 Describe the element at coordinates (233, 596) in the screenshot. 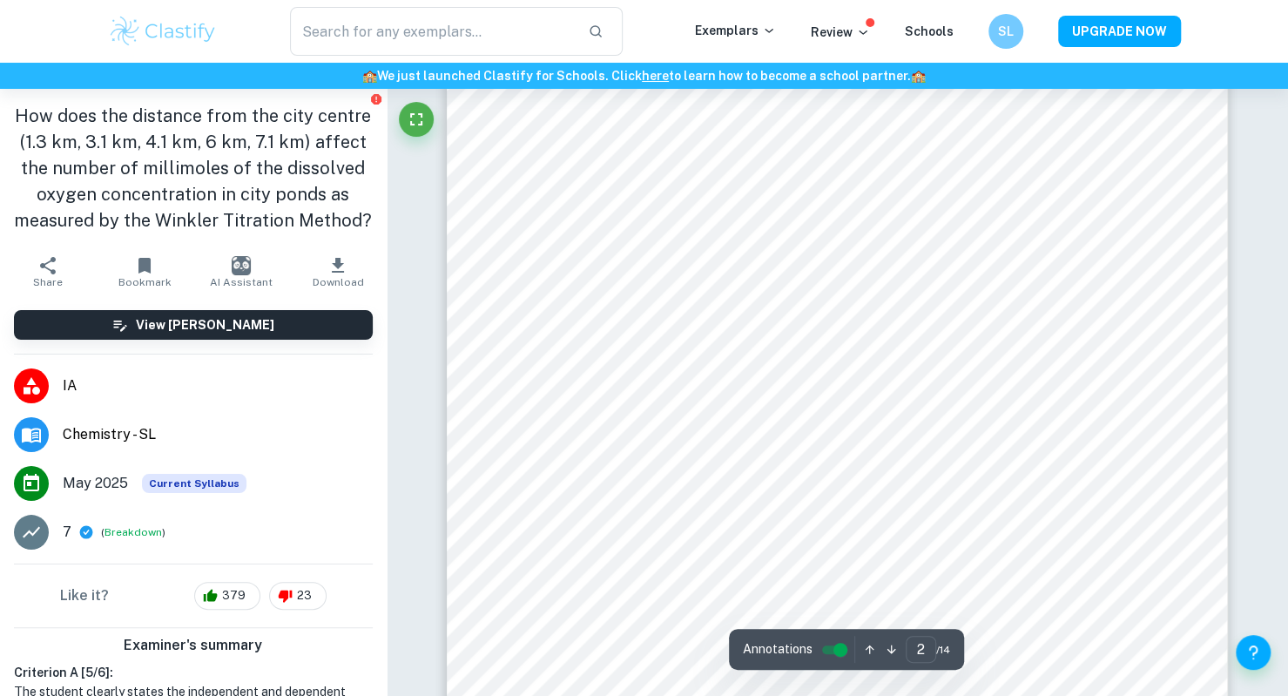

I see `span: 379` at that location.